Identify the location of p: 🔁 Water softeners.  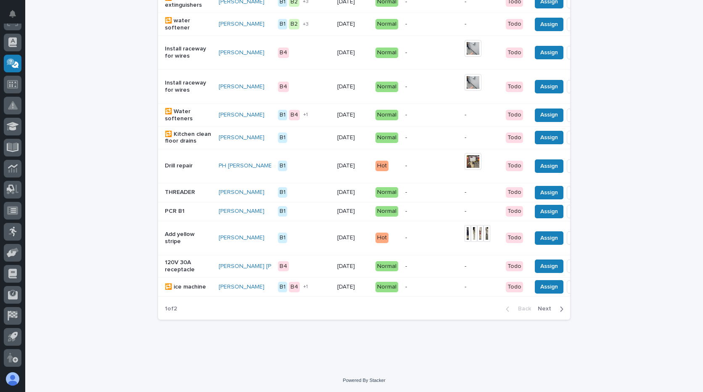
(188, 115).